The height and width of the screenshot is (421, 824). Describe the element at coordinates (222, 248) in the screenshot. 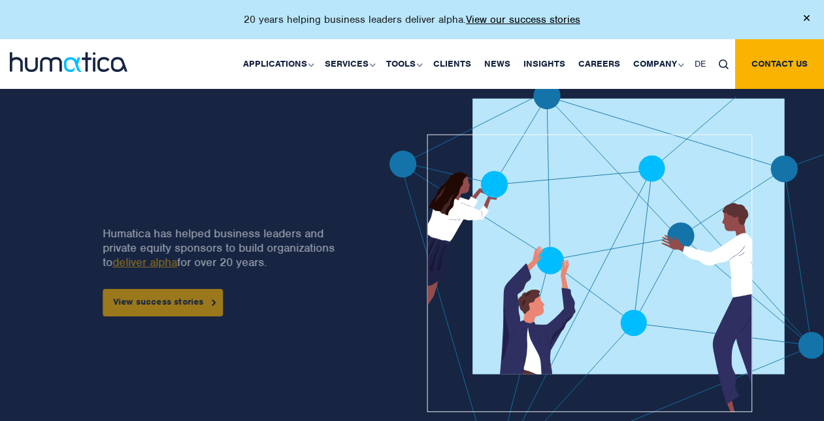

I see `p: Humatica has helped business leaders and private equity sponsors to build organizations to for ov...` at that location.